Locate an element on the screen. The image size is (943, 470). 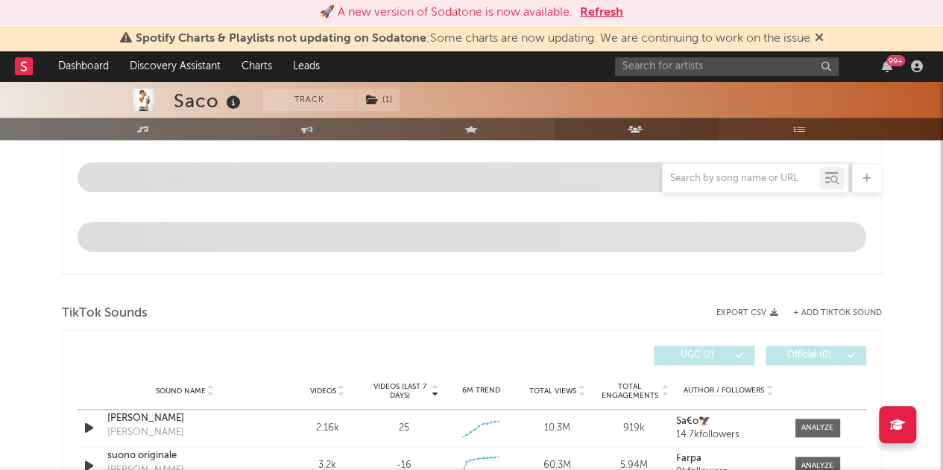
div: 25 is located at coordinates (404, 429).